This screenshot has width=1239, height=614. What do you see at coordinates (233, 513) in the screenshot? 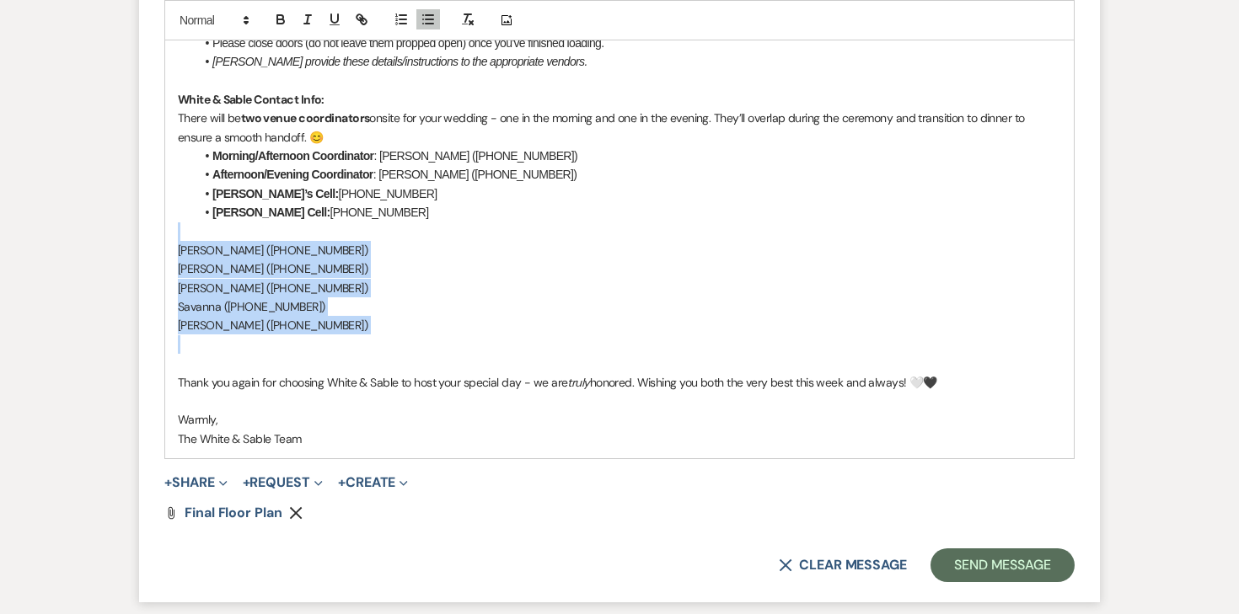
I see `a: final floor plan` at bounding box center [233, 513].